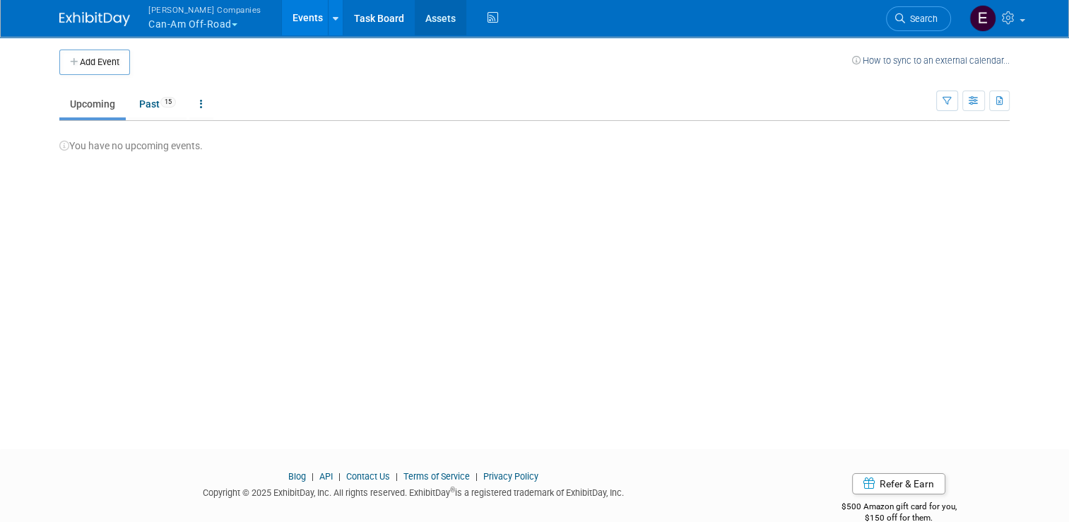 The image size is (1069, 522). What do you see at coordinates (131, 146) in the screenshot?
I see `span: You have no upcoming events.` at bounding box center [131, 146].